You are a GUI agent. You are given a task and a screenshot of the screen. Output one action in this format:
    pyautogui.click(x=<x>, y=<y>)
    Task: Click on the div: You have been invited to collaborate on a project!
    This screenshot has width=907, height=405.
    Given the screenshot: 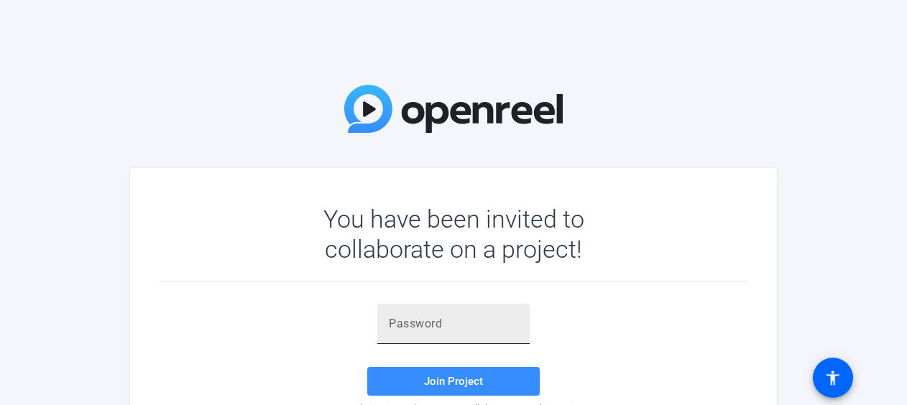 What is the action you would take?
    pyautogui.click(x=453, y=234)
    